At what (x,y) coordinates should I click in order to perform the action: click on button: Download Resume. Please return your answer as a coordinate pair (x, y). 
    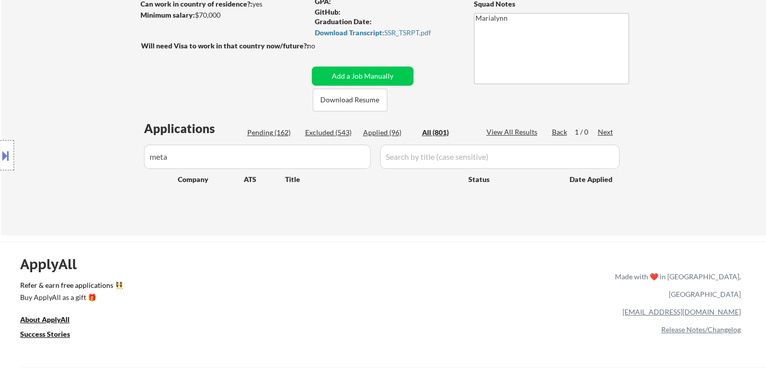
    Looking at the image, I should click on (350, 100).